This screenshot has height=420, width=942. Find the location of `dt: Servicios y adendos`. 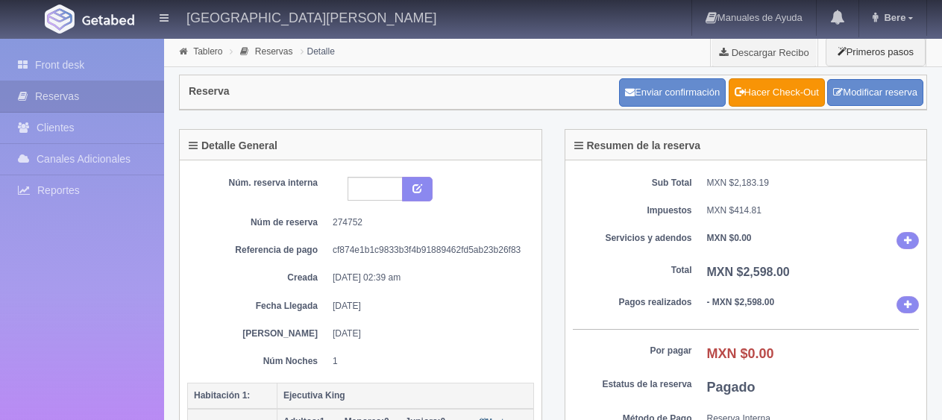

dt: Servicios y adendos is located at coordinates (633, 238).